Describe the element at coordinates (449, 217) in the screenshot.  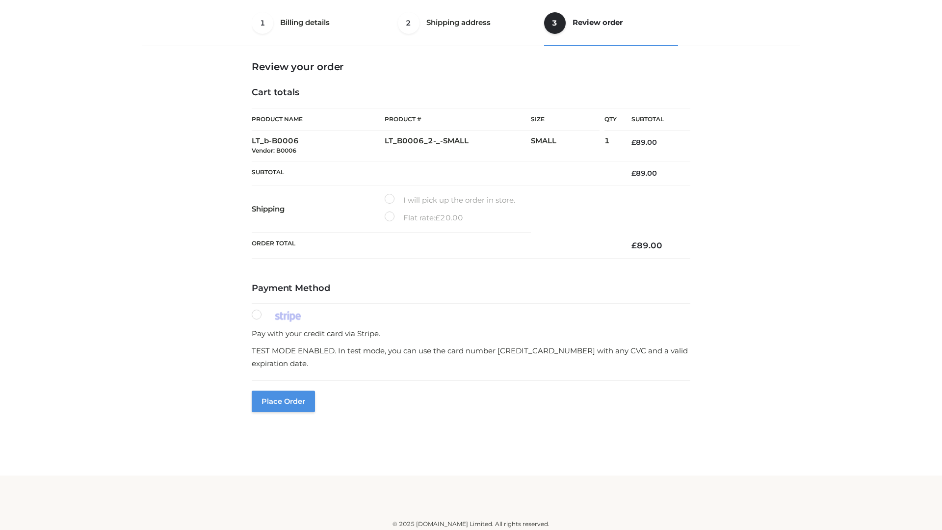
I see `bdi: 20.00` at that location.